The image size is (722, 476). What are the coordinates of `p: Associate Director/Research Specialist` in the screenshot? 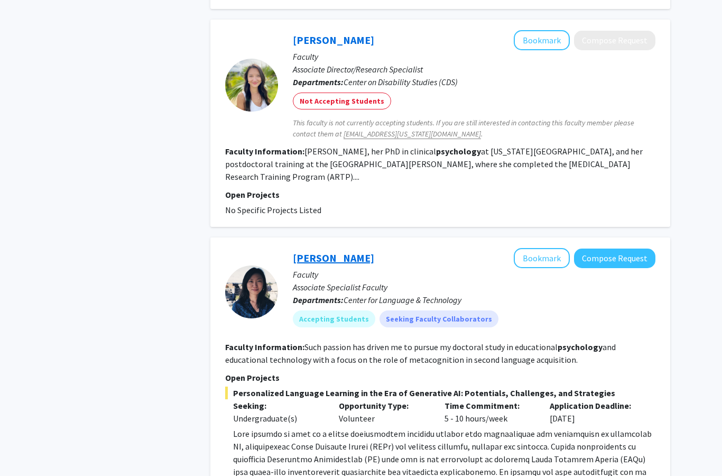 It's located at (474, 69).